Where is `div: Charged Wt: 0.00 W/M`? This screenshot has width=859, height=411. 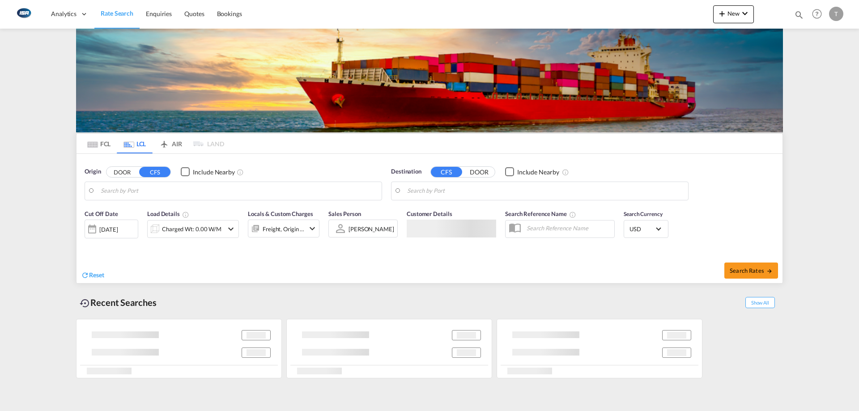
div: Charged Wt: 0.00 W/M is located at coordinates (191, 229).